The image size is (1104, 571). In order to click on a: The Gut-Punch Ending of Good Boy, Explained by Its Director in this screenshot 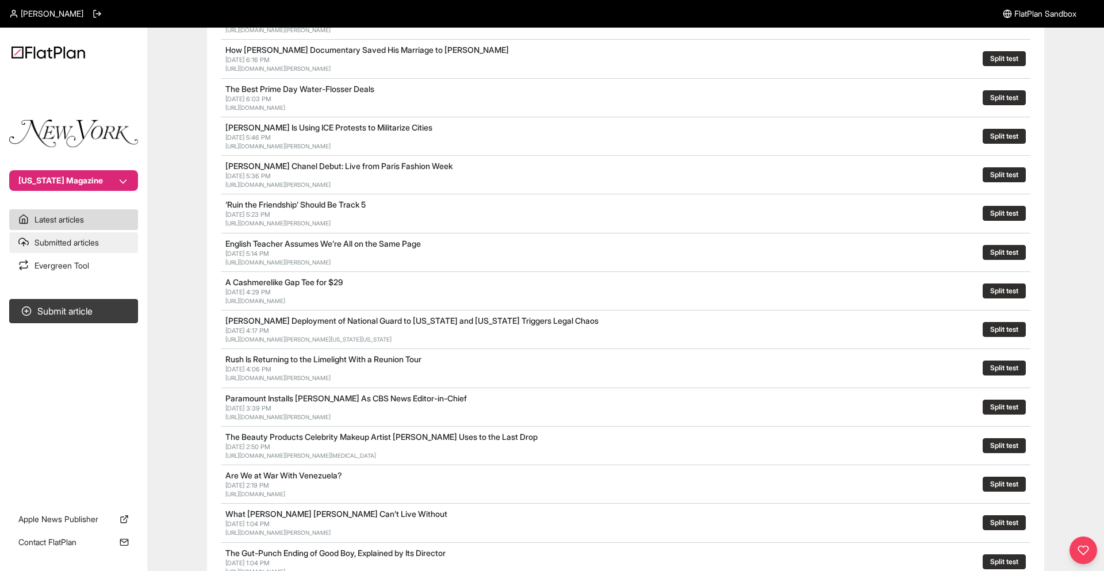, I will do `click(335, 553)`.